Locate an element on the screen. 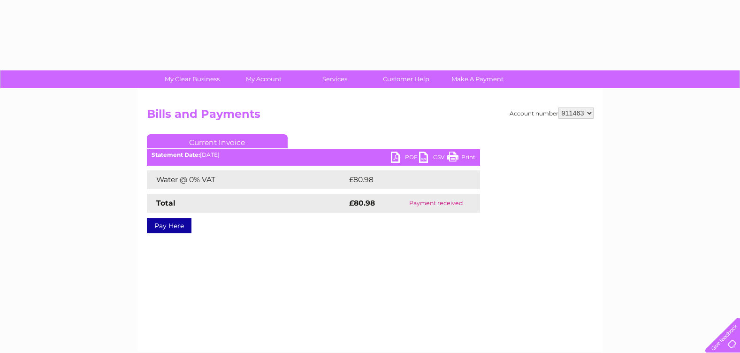 Image resolution: width=740 pixels, height=353 pixels. a: Print is located at coordinates (461, 158).